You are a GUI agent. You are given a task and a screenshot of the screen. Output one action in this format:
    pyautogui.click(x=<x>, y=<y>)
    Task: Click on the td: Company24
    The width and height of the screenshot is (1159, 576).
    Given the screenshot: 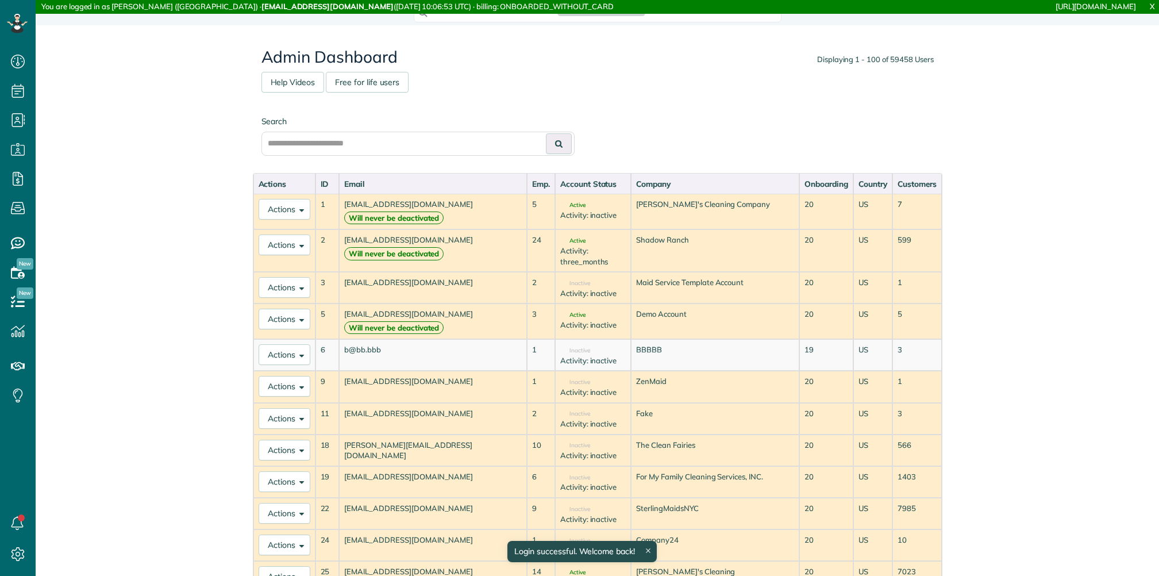 What is the action you would take?
    pyautogui.click(x=715, y=545)
    